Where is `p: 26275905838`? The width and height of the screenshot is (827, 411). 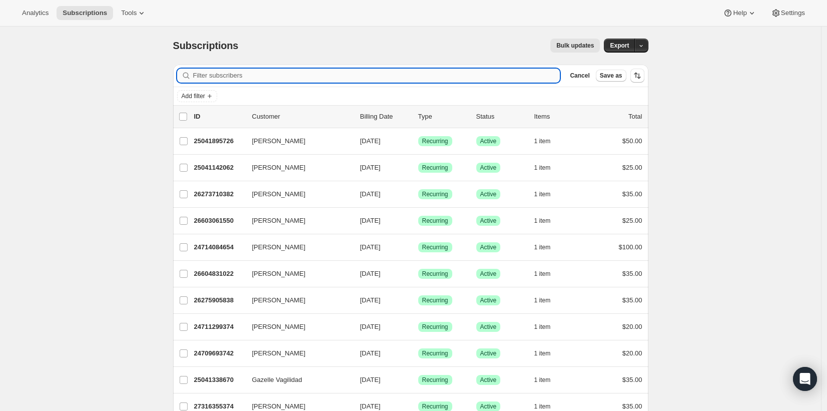 p: 26275905838 is located at coordinates (219, 300).